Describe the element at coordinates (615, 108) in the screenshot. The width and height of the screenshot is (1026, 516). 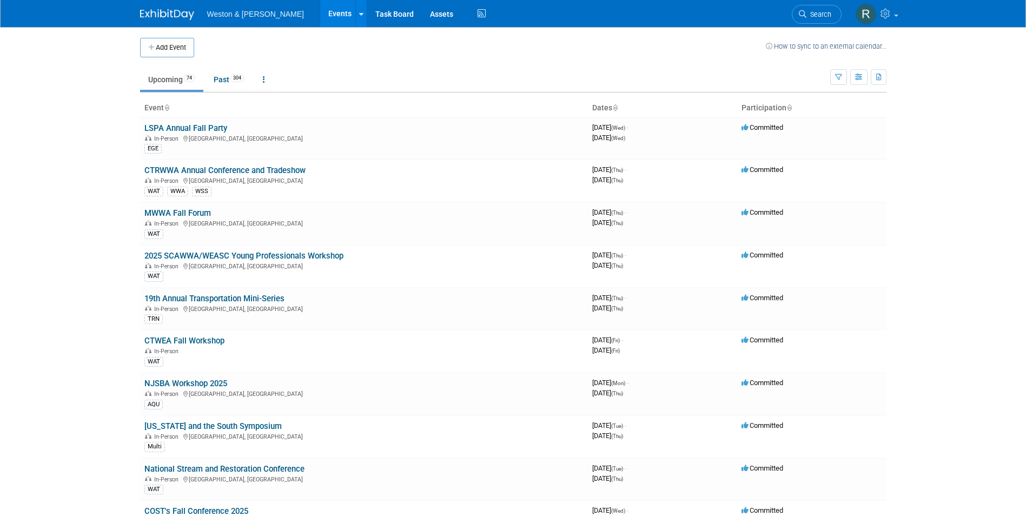
I see `a: Sort by Start Date` at that location.